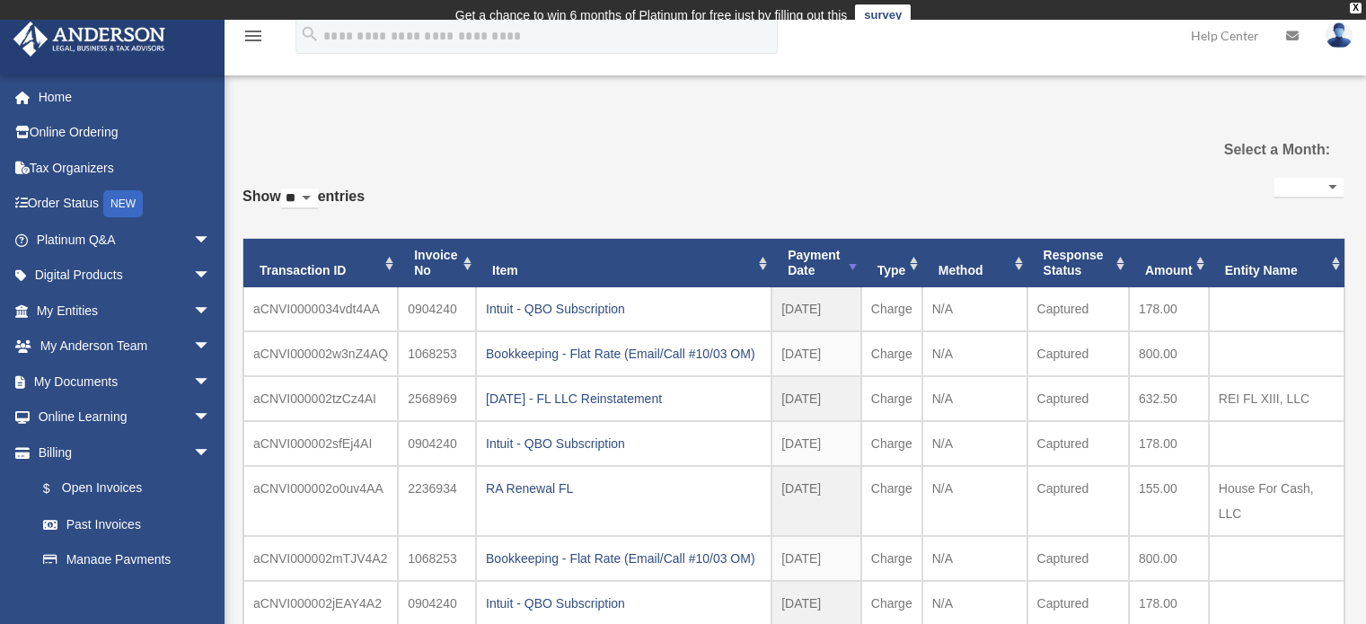  Describe the element at coordinates (623, 489) in the screenshot. I see `div: RA Renewal FL` at that location.